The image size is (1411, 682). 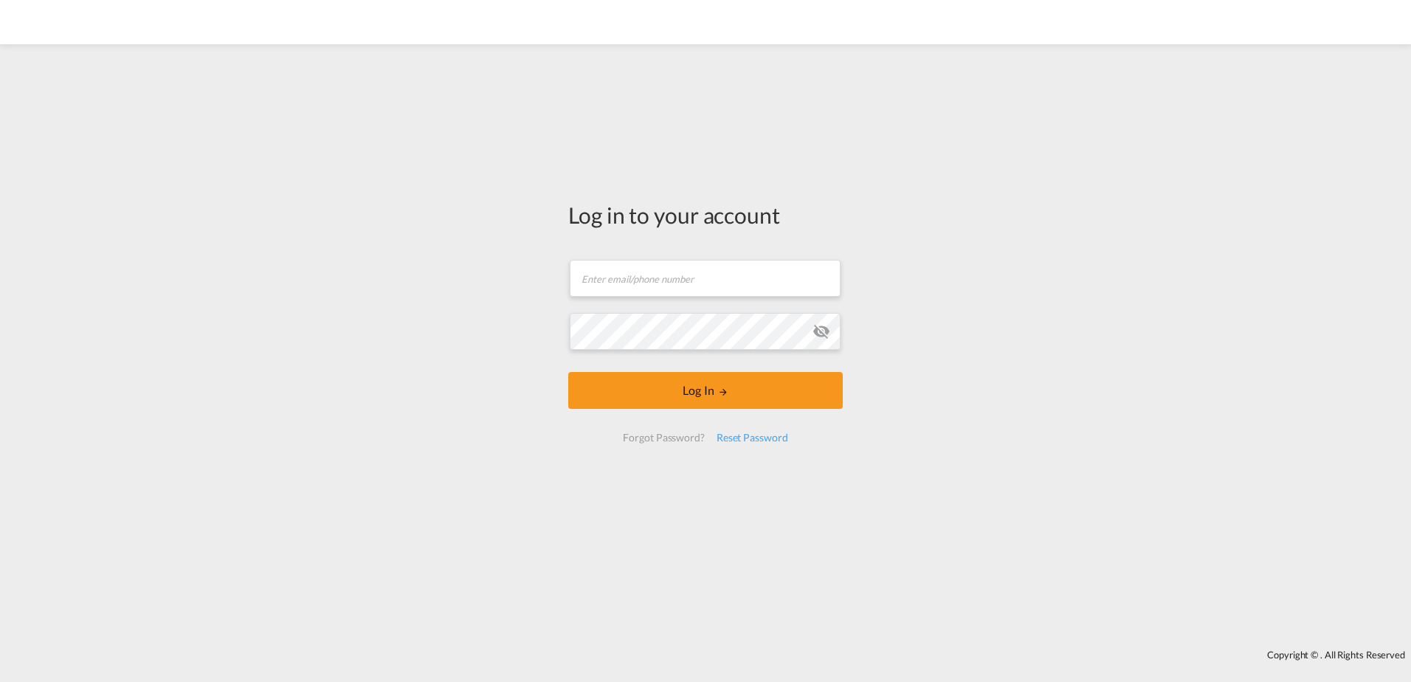 I want to click on div: Reset Password, so click(x=752, y=437).